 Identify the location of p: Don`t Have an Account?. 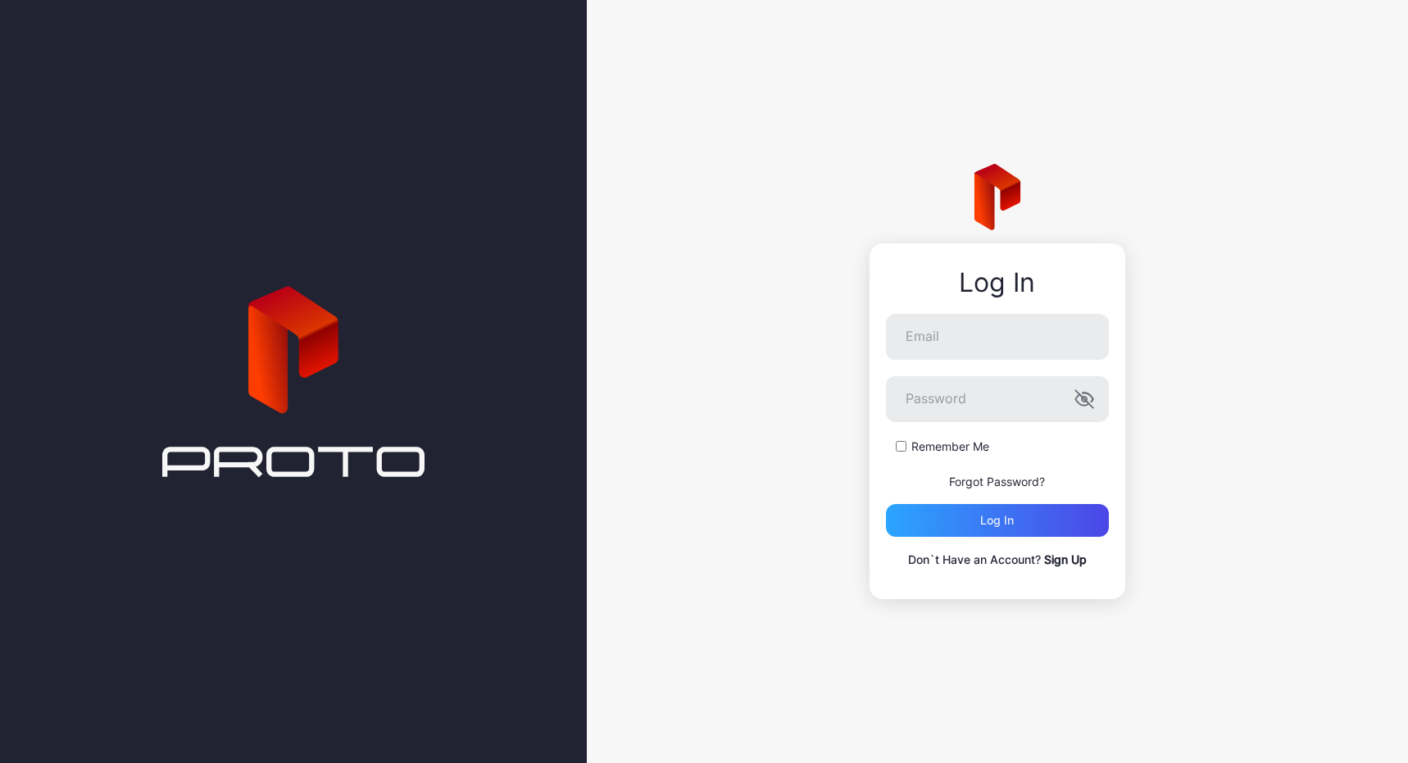
(997, 560).